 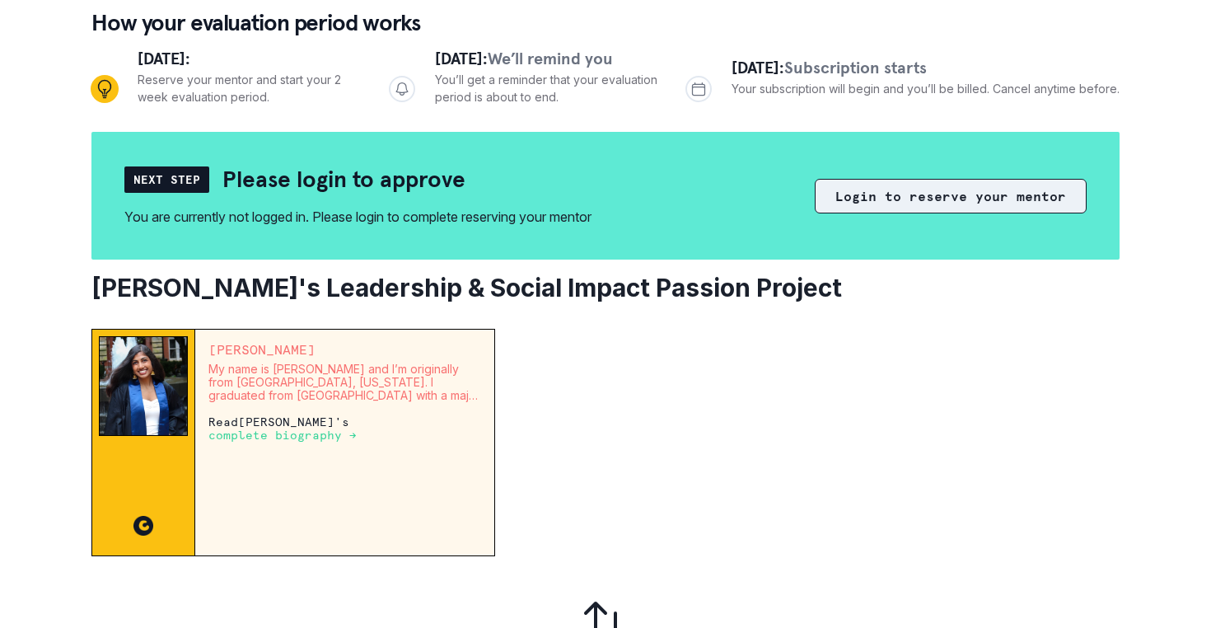 What do you see at coordinates (547, 88) in the screenshot?
I see `p: You’ll get a reminder that your evaluation period is about to end.` at bounding box center [547, 88].